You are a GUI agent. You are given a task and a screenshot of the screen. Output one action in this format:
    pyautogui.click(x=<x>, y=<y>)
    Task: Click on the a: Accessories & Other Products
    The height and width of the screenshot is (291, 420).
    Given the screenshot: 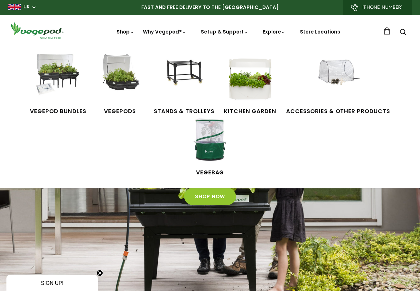 What is the action you would take?
    pyautogui.click(x=338, y=85)
    